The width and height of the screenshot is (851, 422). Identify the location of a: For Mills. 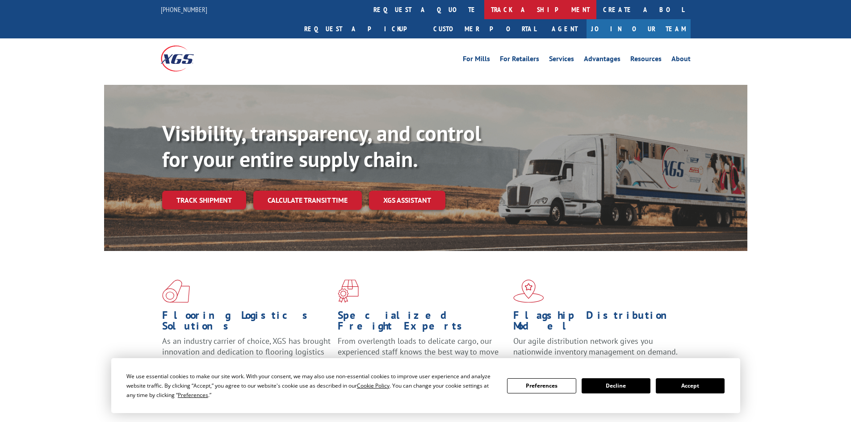
(476, 60).